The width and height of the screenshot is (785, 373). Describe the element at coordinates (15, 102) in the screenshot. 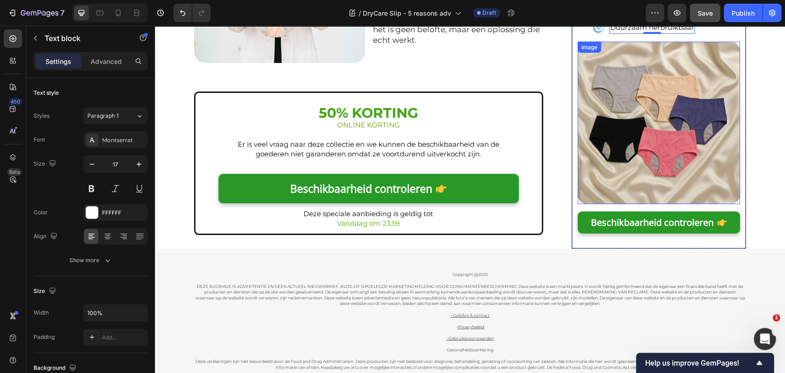

I see `div: 450` at that location.